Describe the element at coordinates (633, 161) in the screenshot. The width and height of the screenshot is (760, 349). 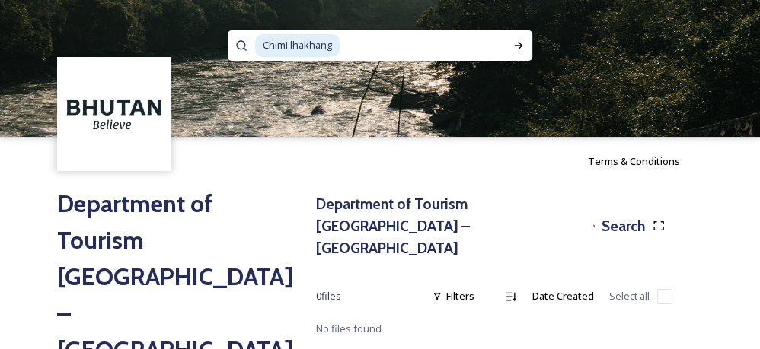
I see `span: Terms & Conditions` at that location.